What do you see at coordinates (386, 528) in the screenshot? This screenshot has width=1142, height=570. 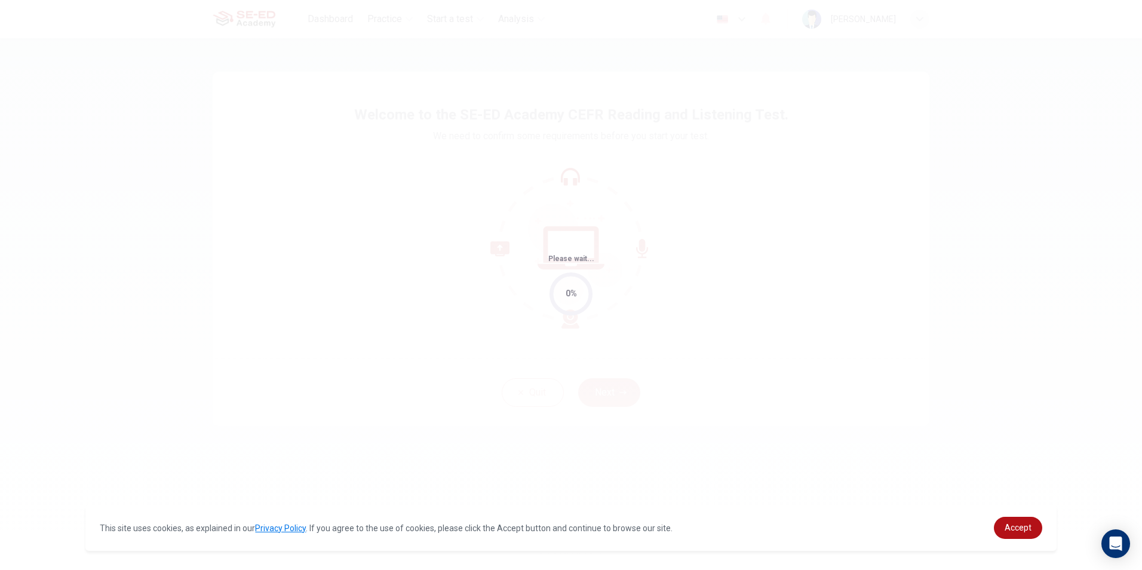 I see `span: This site uses cookies, as explained in our . If you agree to the use of cookies, please click th...` at bounding box center [386, 528].